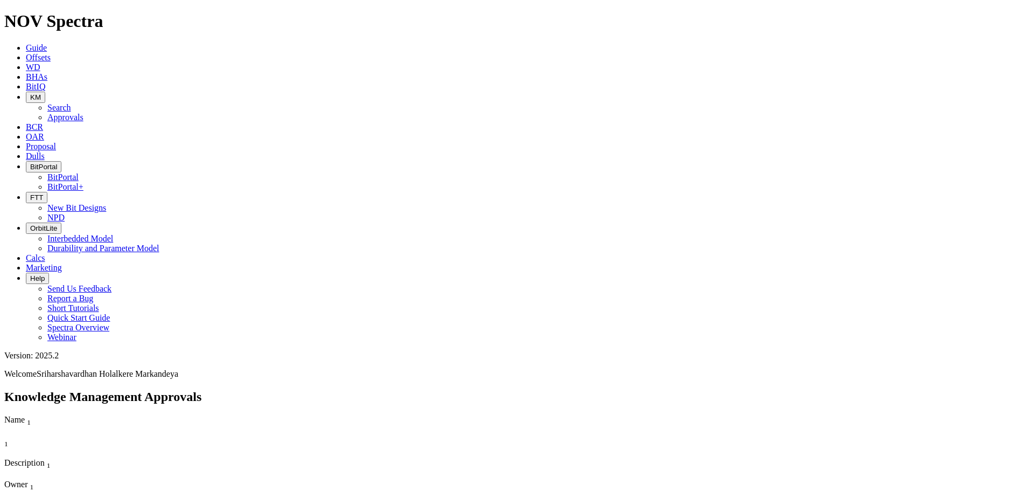 The width and height of the screenshot is (1034, 491). Describe the element at coordinates (59, 107) in the screenshot. I see `a: Search` at that location.